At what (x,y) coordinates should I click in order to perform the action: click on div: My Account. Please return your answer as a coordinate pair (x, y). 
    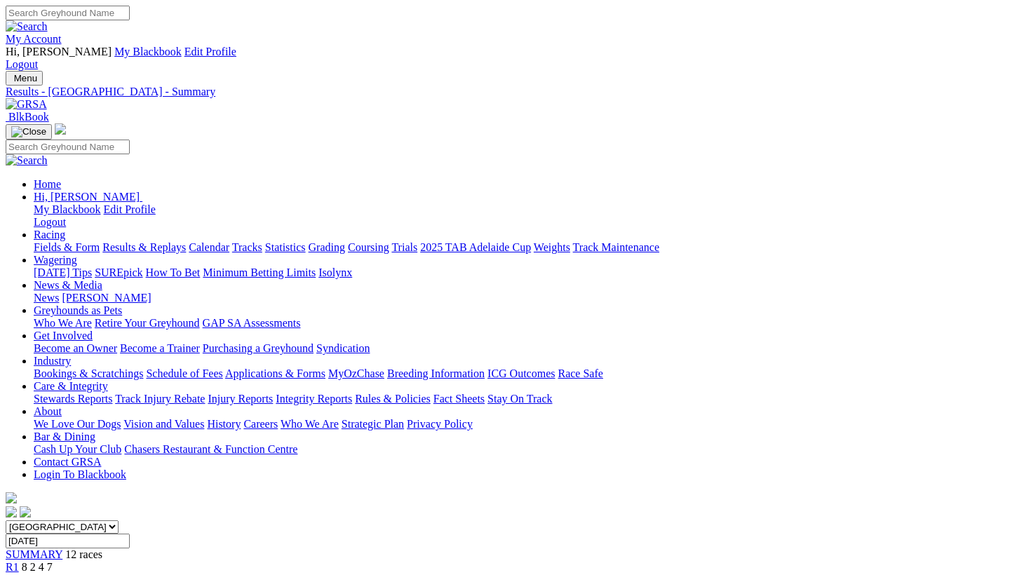
    Looking at the image, I should click on (505, 58).